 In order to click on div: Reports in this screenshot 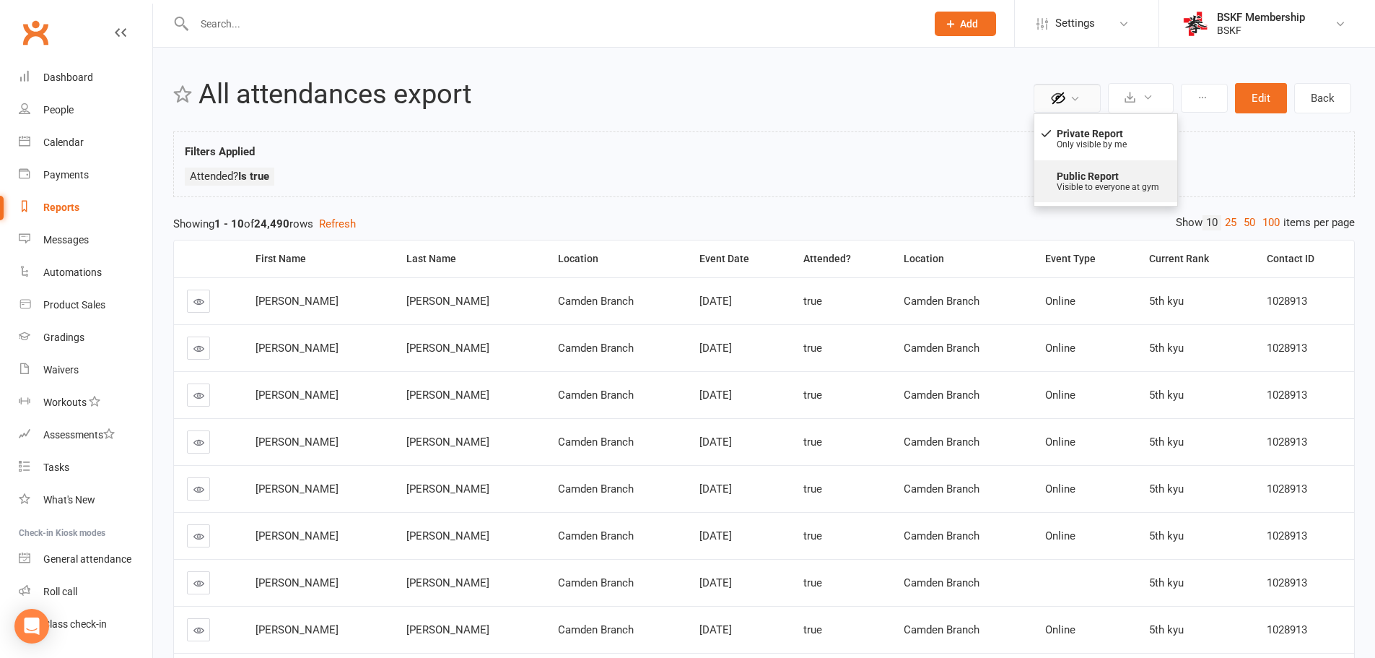, I will do `click(61, 207)`.